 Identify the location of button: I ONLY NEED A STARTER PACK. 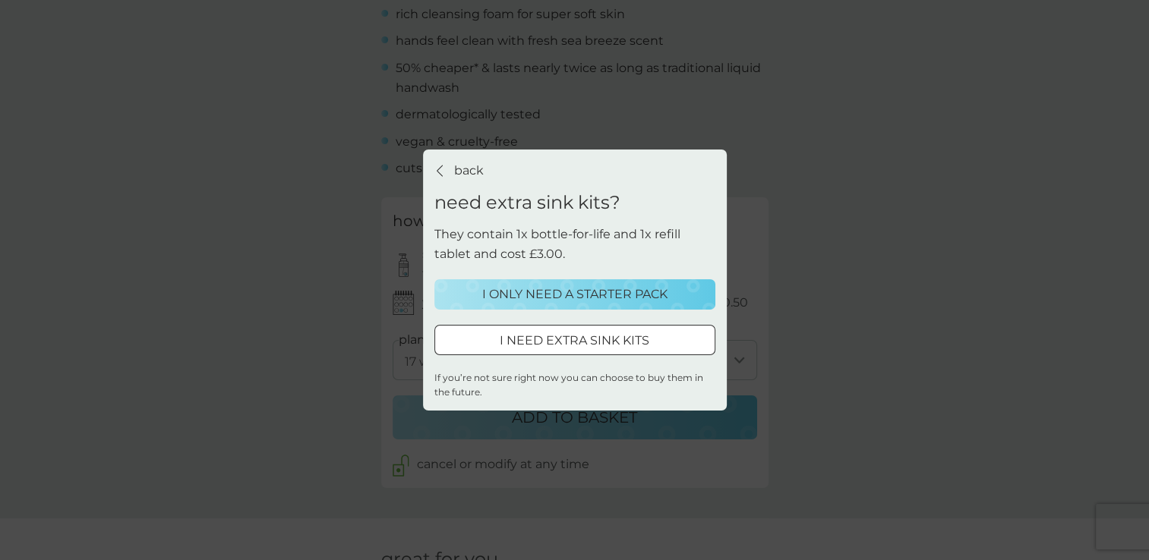
(575, 295).